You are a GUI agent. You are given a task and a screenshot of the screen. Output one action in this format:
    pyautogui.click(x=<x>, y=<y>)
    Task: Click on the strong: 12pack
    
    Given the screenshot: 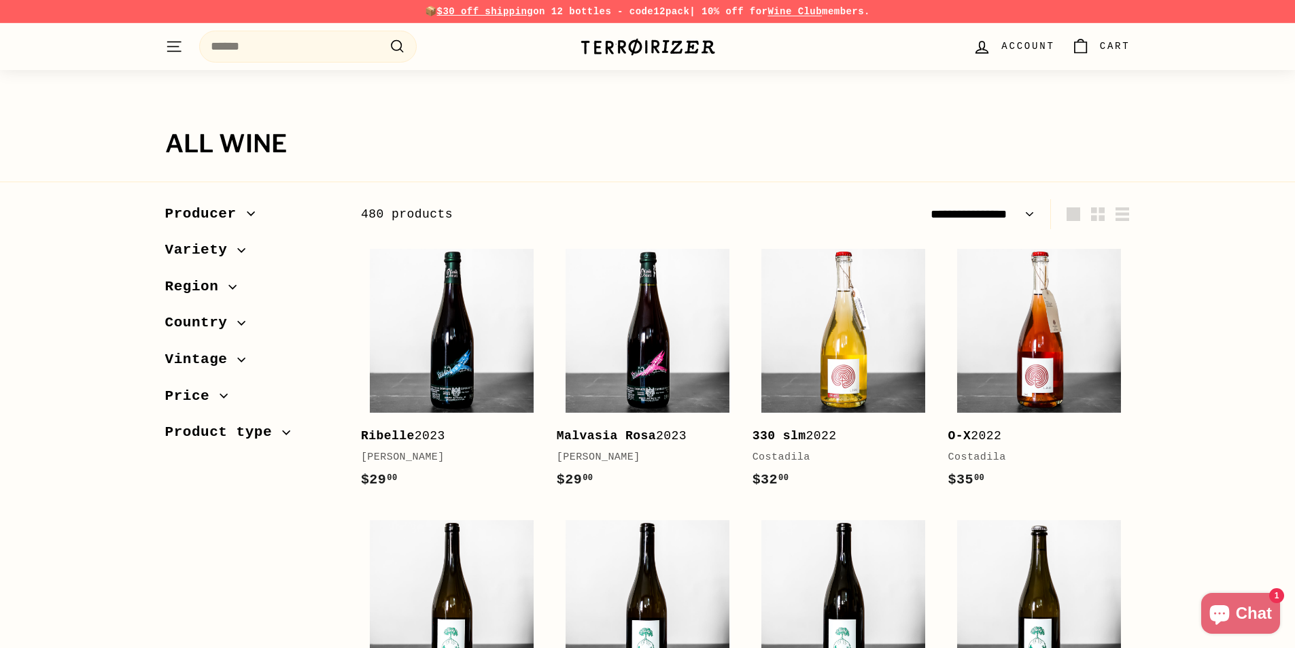 What is the action you would take?
    pyautogui.click(x=671, y=12)
    